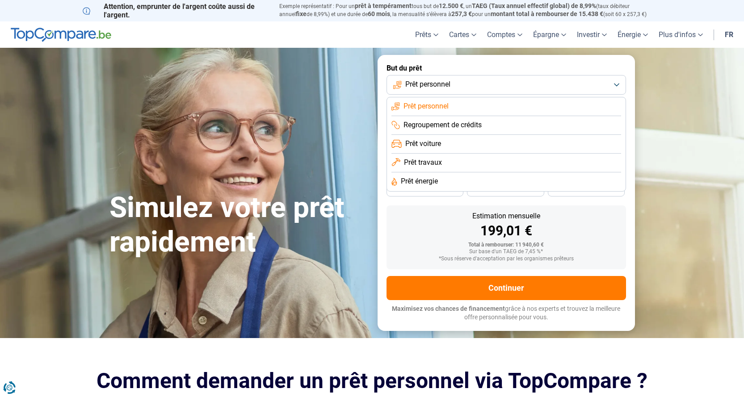 The height and width of the screenshot is (397, 744). What do you see at coordinates (592, 34) in the screenshot?
I see `a: Investir` at bounding box center [592, 34].